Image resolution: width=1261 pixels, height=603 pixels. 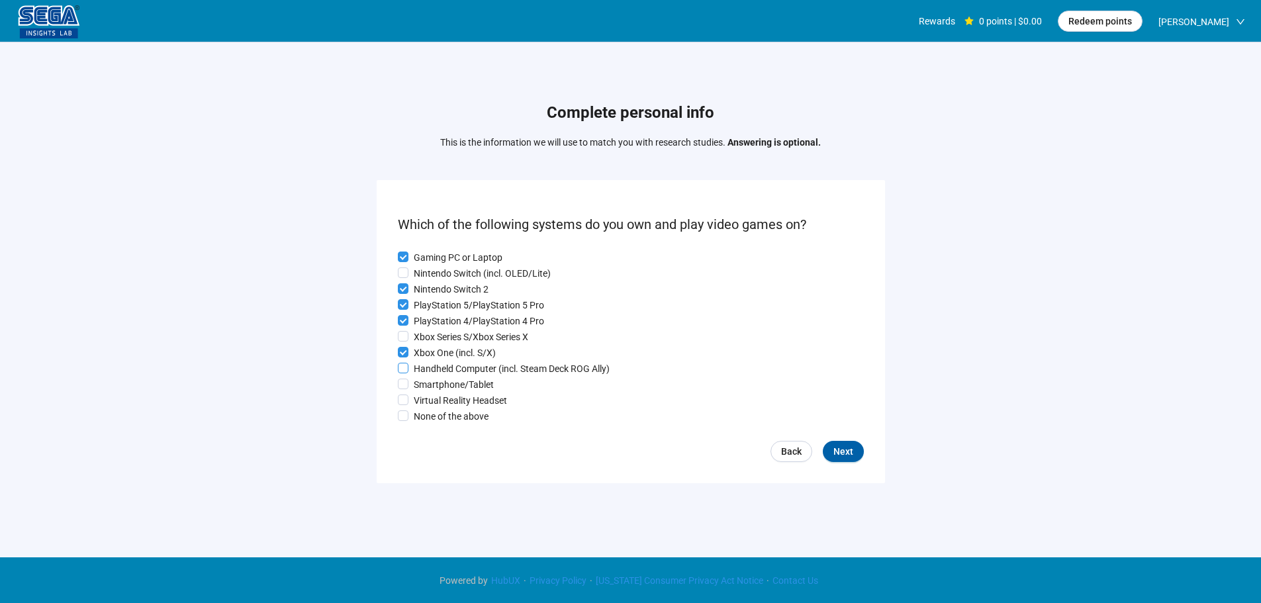 What do you see at coordinates (454, 385) in the screenshot?
I see `p: Smartphone/Tablet` at bounding box center [454, 385].